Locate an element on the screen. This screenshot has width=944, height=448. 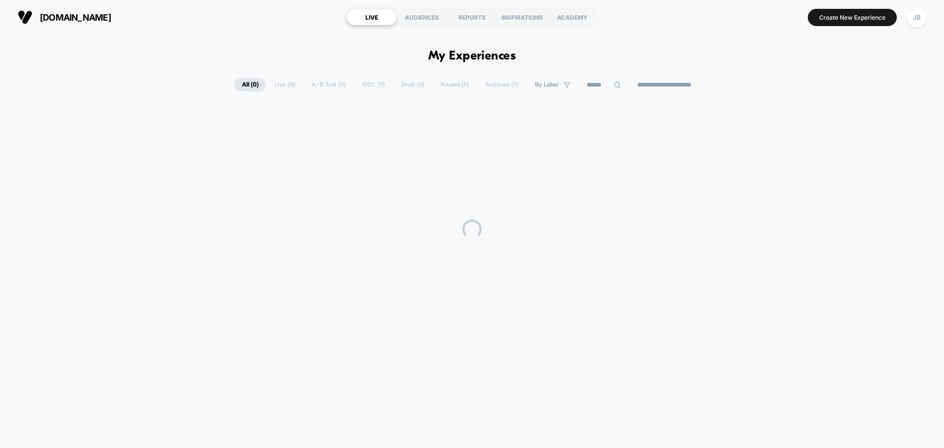
span: By Label is located at coordinates (546, 85).